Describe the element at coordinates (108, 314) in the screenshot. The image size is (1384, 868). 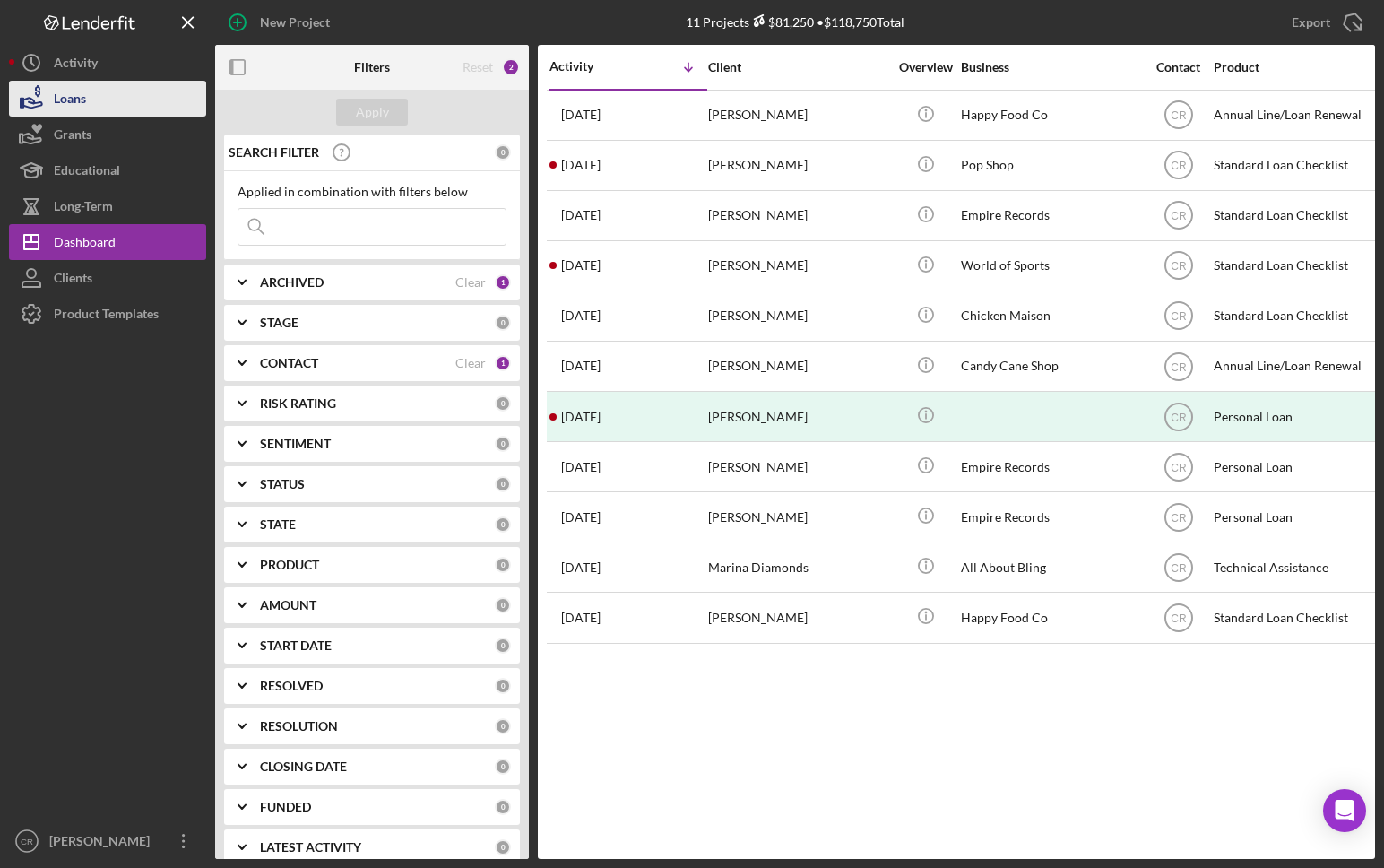
I see `button: Product Templates` at that location.